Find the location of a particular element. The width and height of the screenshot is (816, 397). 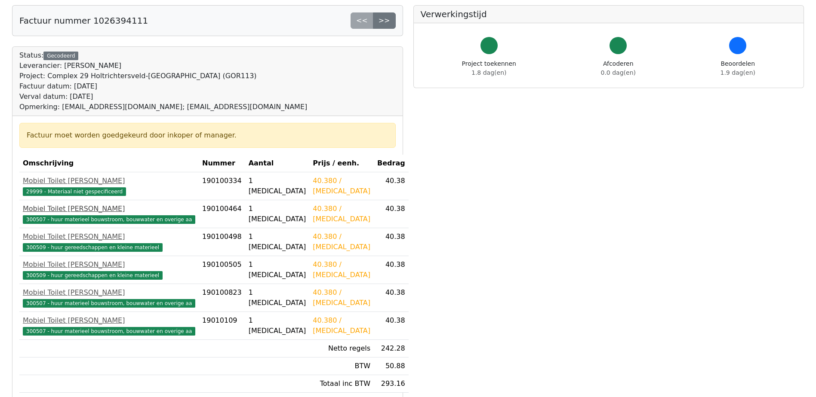

td: BTW is located at coordinates (341, 366).